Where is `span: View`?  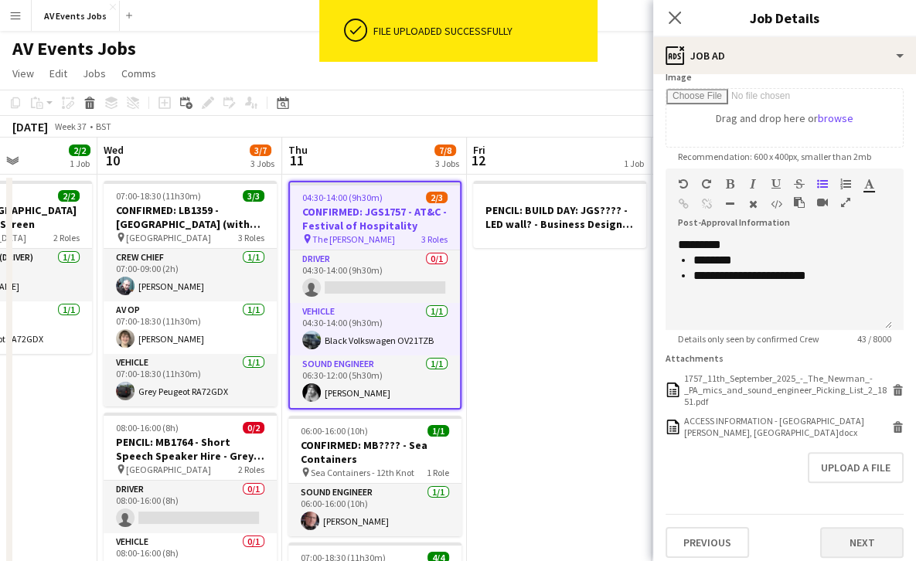 span: View is located at coordinates (23, 73).